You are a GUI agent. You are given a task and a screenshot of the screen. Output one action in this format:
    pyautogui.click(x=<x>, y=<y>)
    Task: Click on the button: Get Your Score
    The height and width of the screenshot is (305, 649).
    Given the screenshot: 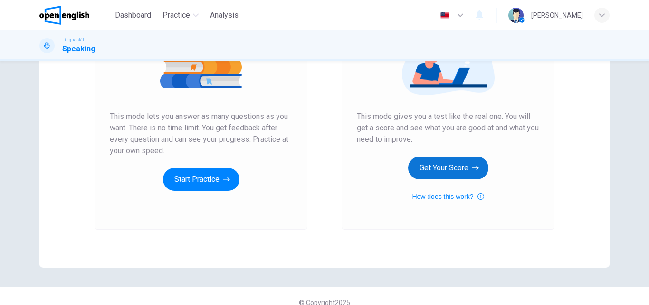 What is the action you would take?
    pyautogui.click(x=448, y=168)
    